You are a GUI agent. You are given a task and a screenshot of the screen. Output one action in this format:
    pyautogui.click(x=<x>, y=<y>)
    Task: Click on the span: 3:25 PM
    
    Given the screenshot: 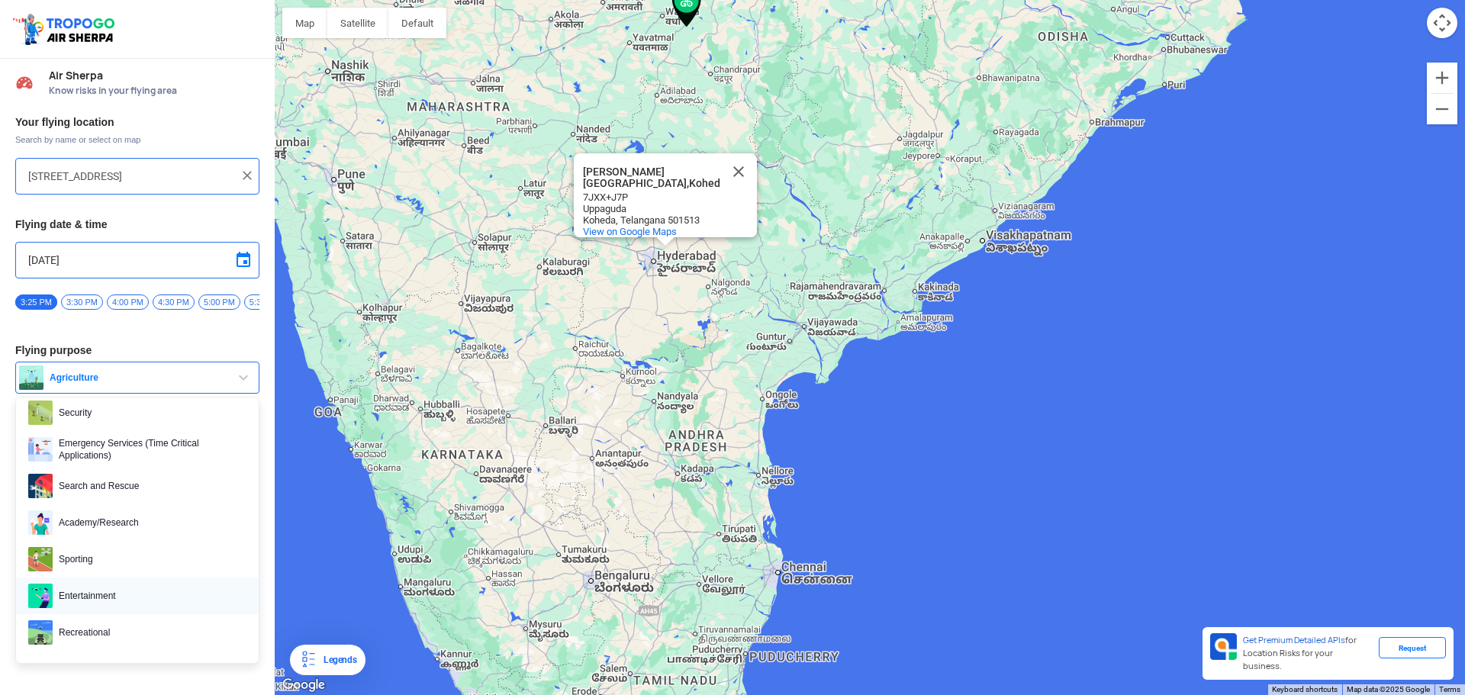 What is the action you would take?
    pyautogui.click(x=36, y=302)
    